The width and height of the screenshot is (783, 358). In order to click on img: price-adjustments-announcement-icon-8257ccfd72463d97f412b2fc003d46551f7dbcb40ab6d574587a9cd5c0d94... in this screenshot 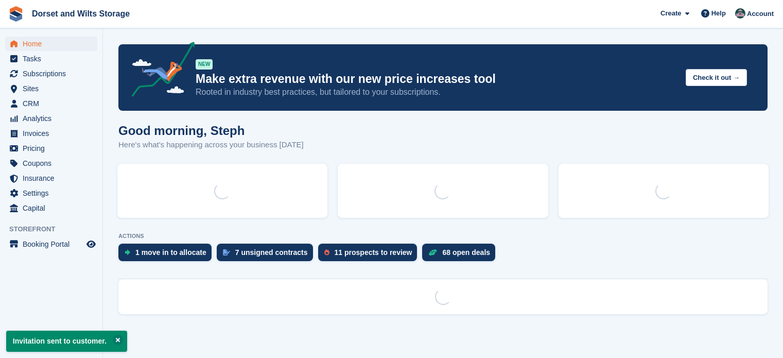, I will do `click(159, 71)`.